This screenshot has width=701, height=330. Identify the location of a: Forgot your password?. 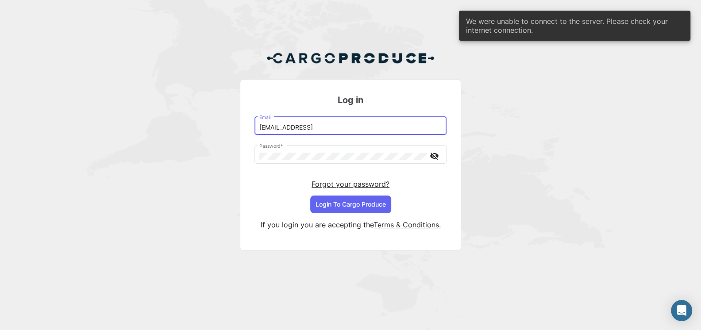
(350, 184).